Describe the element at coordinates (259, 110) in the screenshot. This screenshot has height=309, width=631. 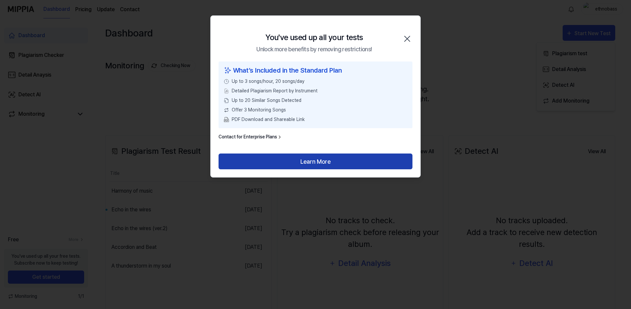
I see `span: Offer 3 Monitoring Songs` at that location.